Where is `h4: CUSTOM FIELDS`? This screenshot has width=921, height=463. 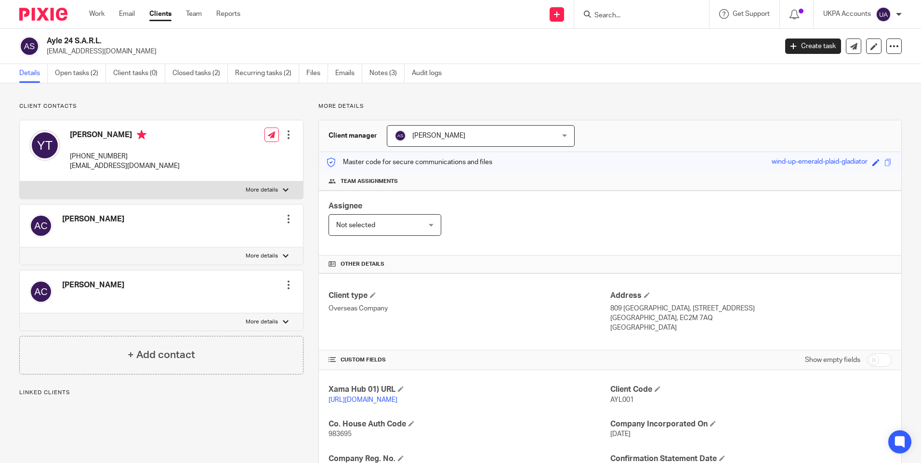
h4: CUSTOM FIELDS is located at coordinates (469, 360).